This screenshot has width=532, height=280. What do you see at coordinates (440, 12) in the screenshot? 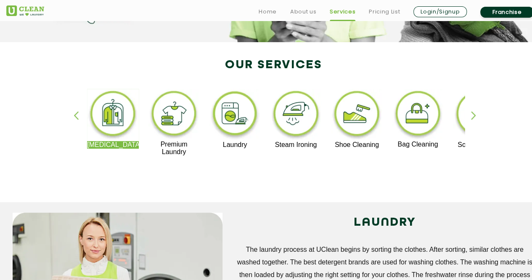
I see `a: Login/Signup` at bounding box center [440, 12].